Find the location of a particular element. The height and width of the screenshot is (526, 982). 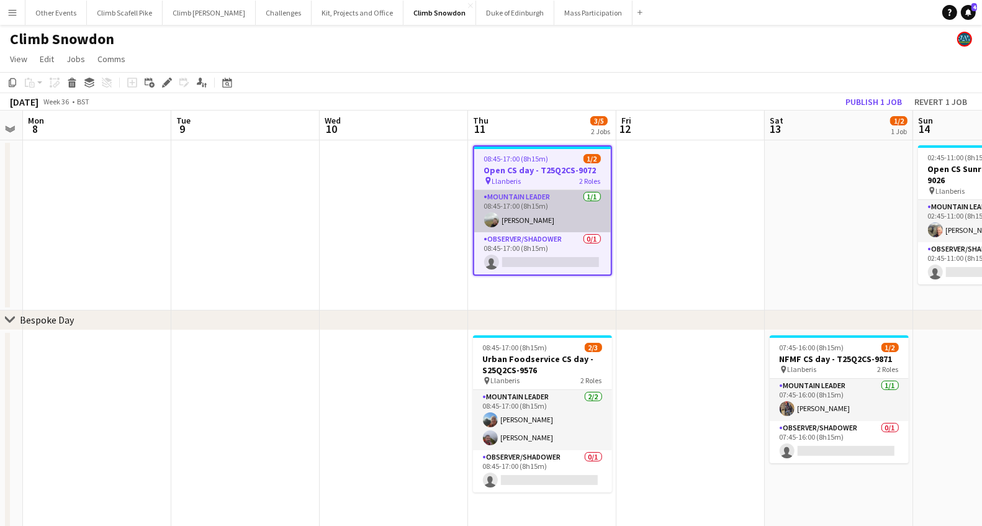

span: Sun is located at coordinates (926, 120).